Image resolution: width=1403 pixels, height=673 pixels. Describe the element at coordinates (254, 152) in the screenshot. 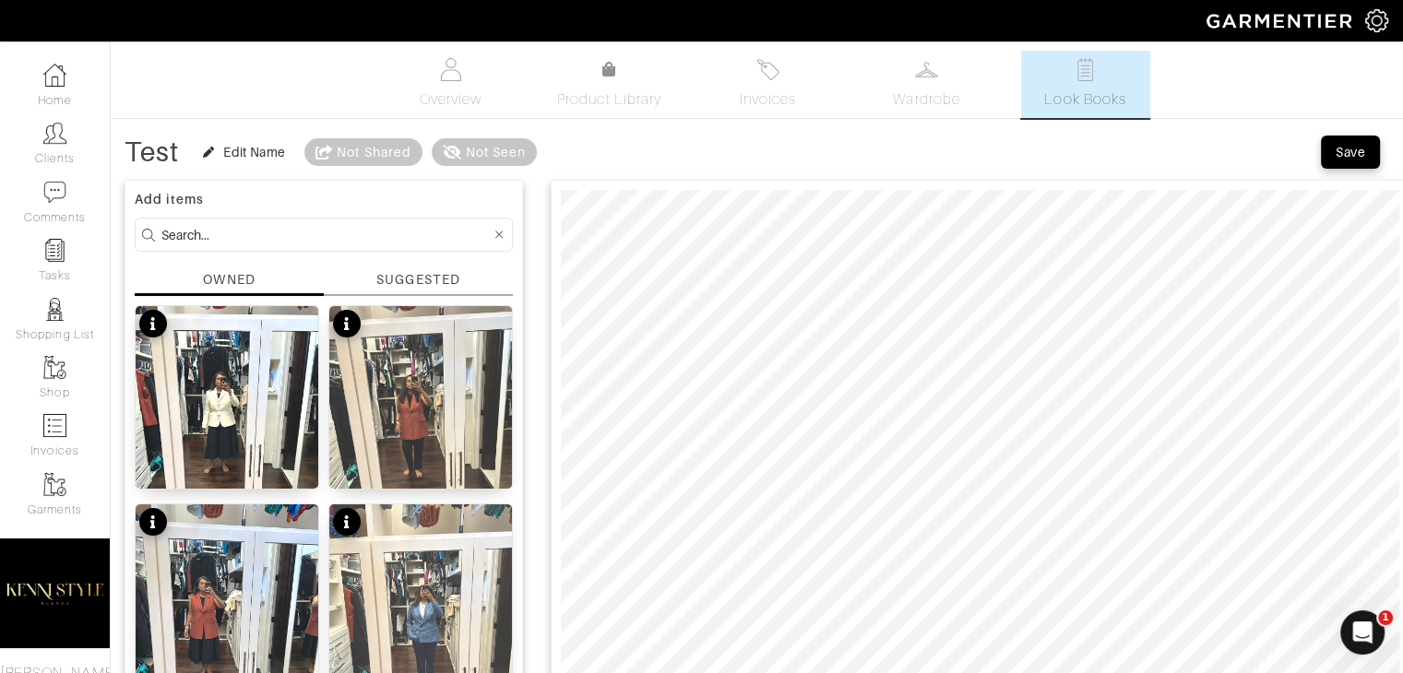

I see `div: Edit Name` at that location.